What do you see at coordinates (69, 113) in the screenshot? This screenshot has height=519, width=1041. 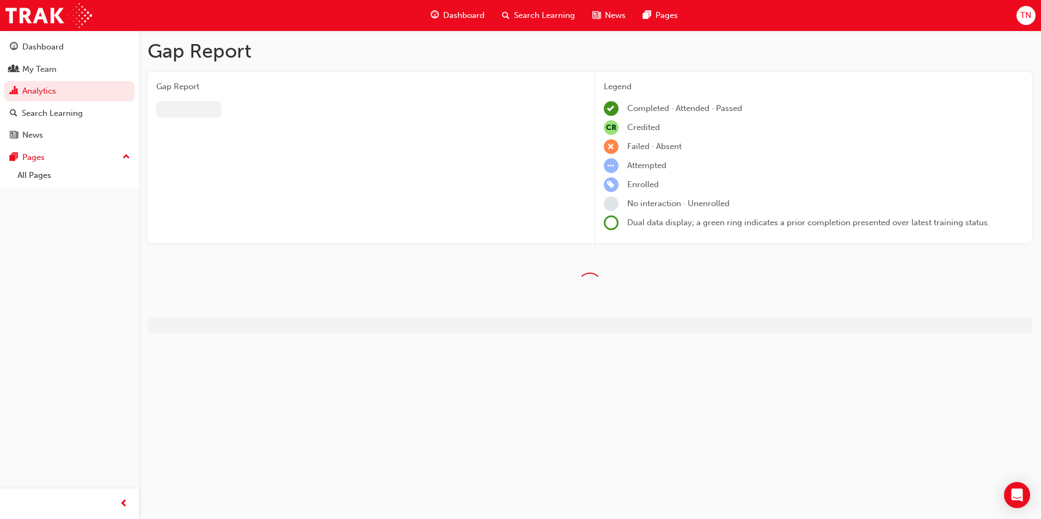 I see `a: Search Learning` at bounding box center [69, 113].